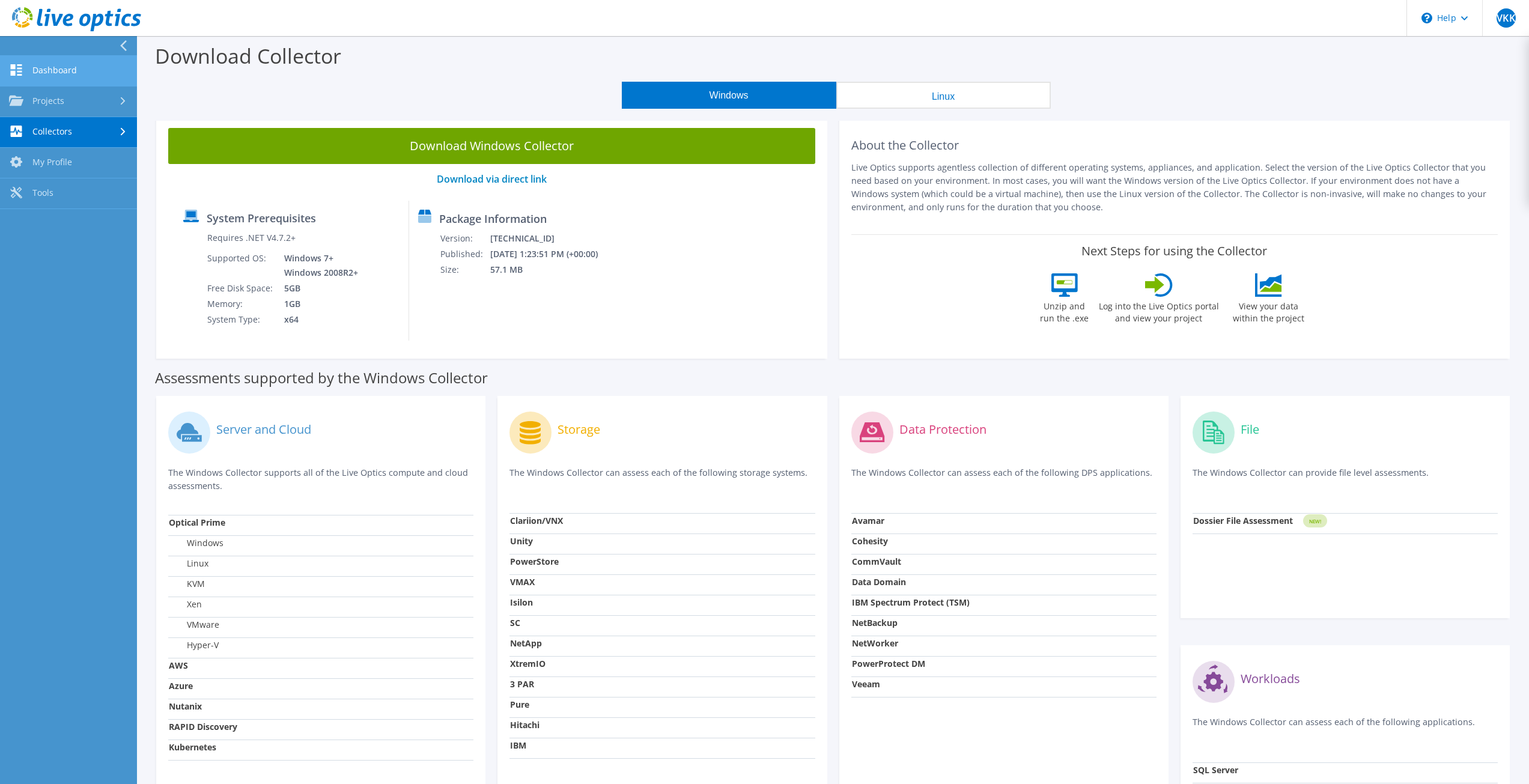 The image size is (1529, 784). What do you see at coordinates (1174, 188) in the screenshot?
I see `p: Live Optics supports agentless collection of different operating systems, appliances, and applica...` at bounding box center [1174, 188].